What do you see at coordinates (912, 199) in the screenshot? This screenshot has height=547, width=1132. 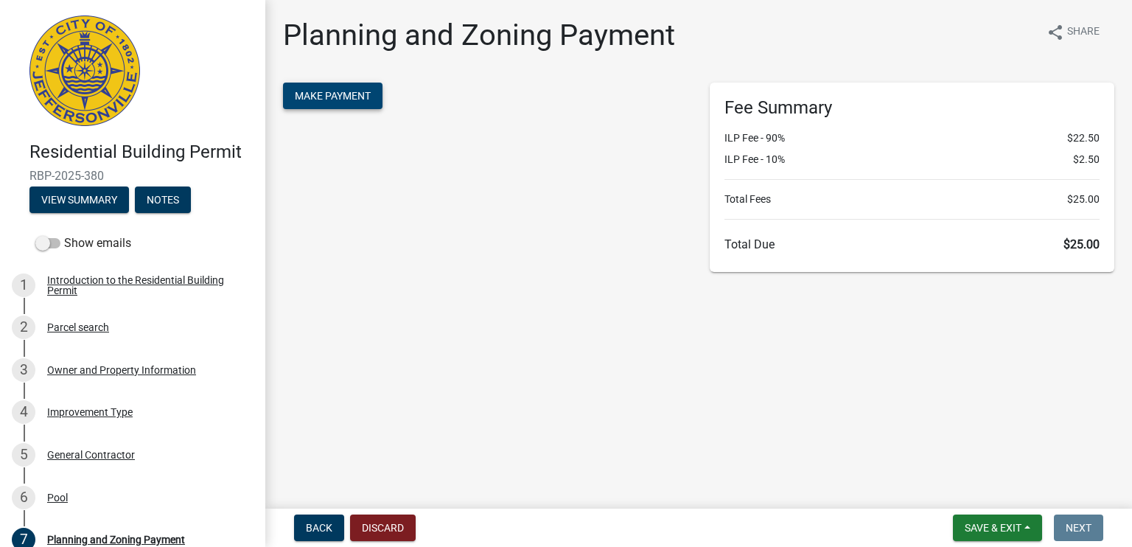 I see `li: Total Fees` at bounding box center [912, 199].